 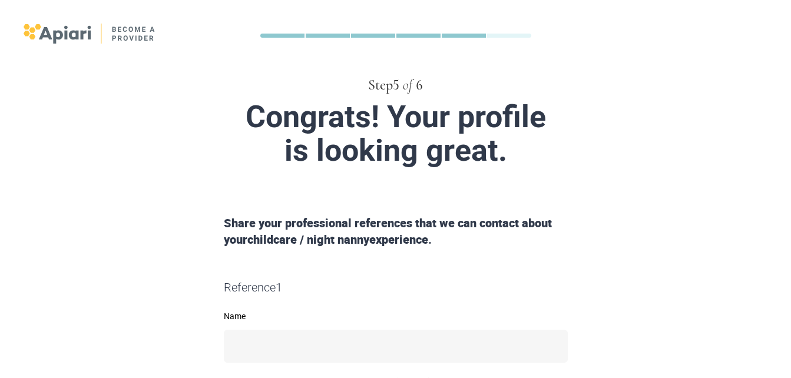 What do you see at coordinates (396, 85) in the screenshot?
I see `div: Step 5 6` at bounding box center [396, 85].